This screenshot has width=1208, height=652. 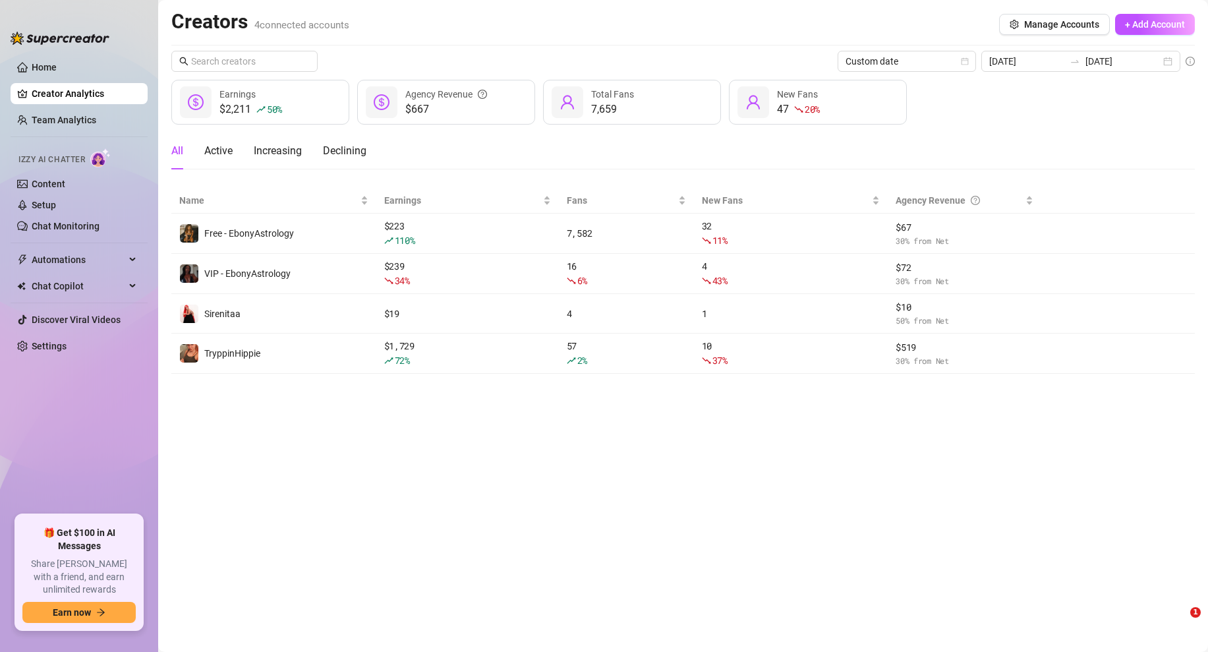 What do you see at coordinates (1075, 61) in the screenshot?
I see `span: swap-right` at bounding box center [1075, 61].